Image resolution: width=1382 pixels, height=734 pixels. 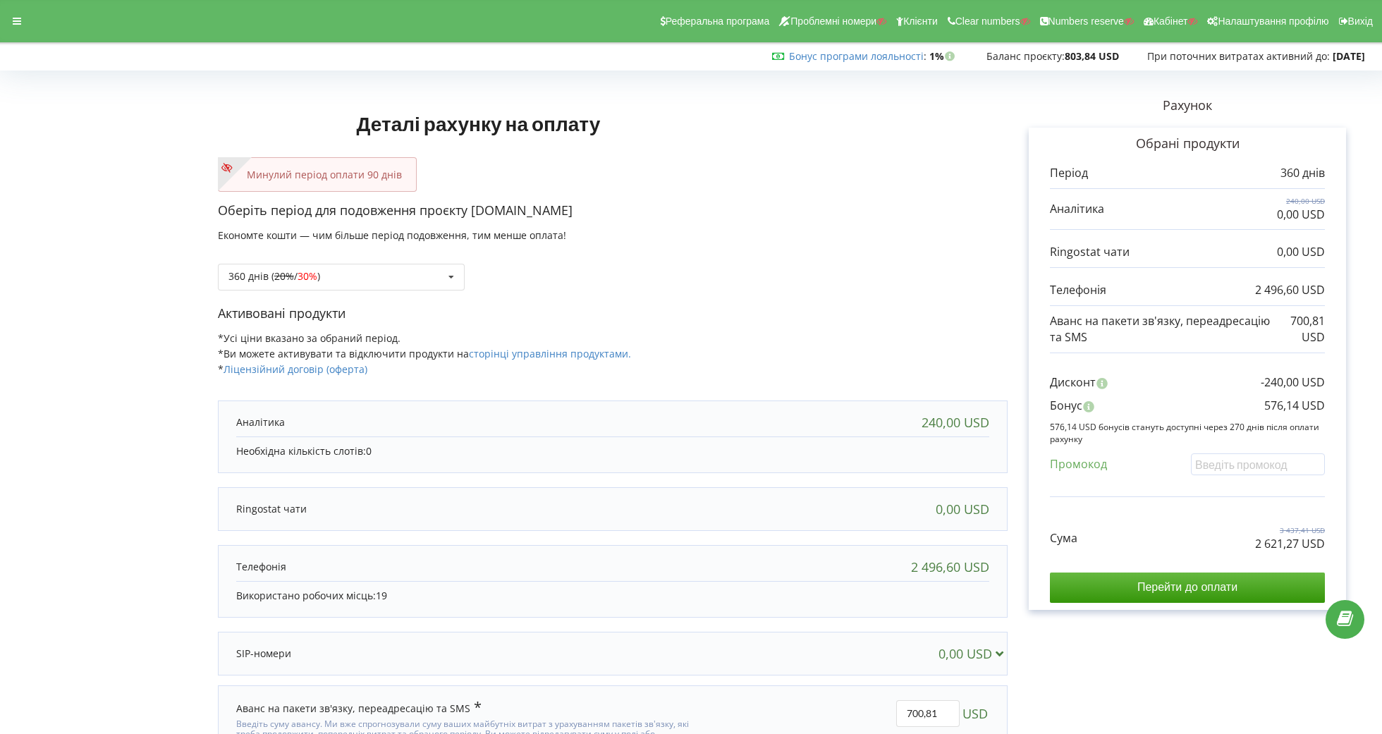 I want to click on span: Clear numbers, so click(x=988, y=21).